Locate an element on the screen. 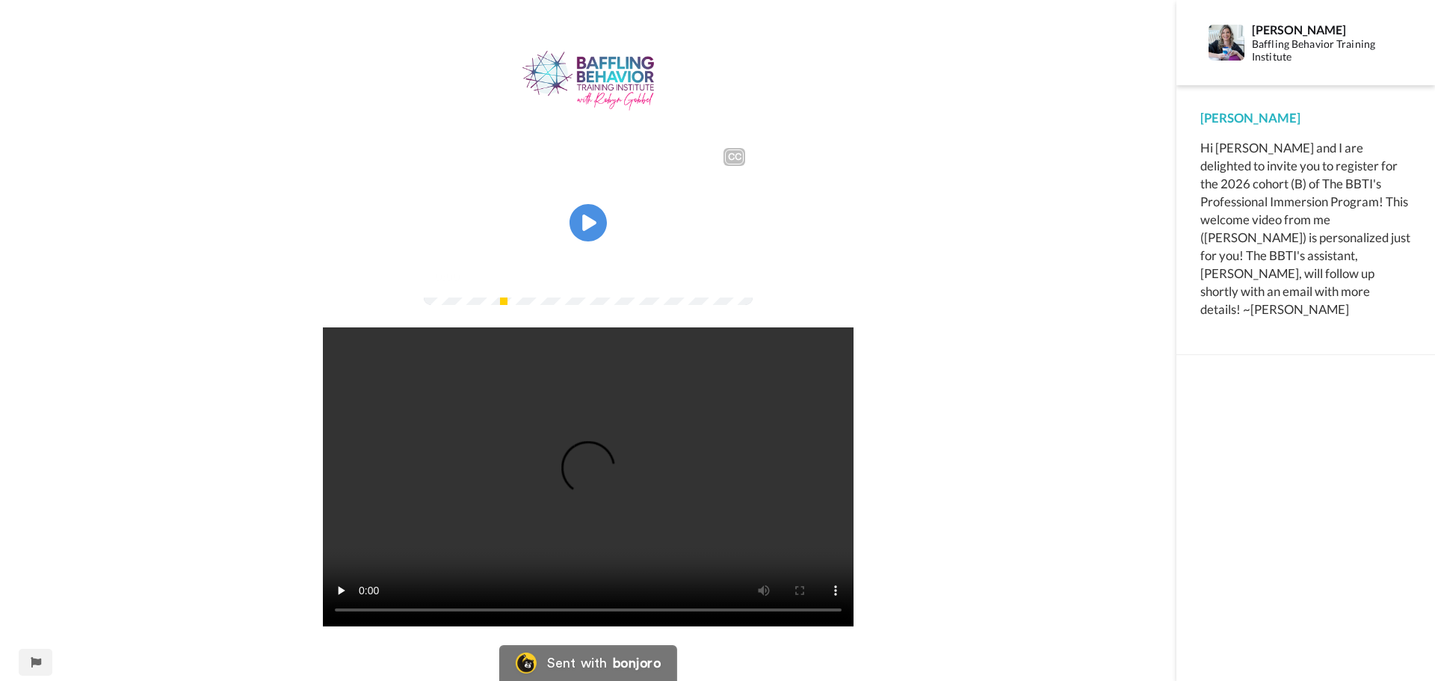  div: Baffling Behavior Training Institute is located at coordinates (1331, 51).